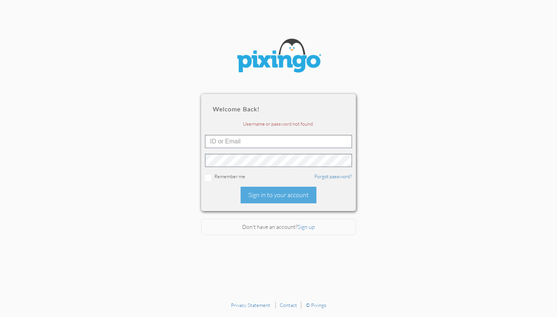  What do you see at coordinates (279, 124) in the screenshot?
I see `div: Username or password not found.` at bounding box center [279, 124].